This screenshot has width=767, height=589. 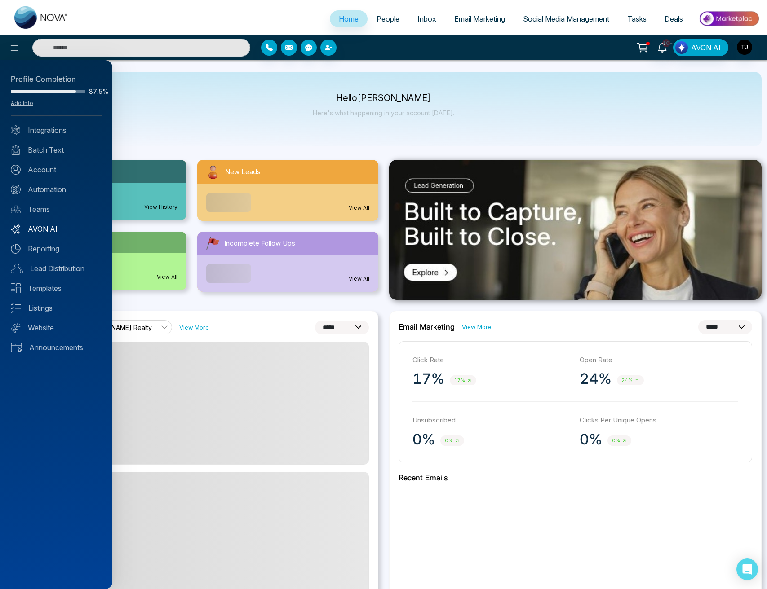 What do you see at coordinates (16, 348) in the screenshot?
I see `img: announcements.svg` at bounding box center [16, 348].